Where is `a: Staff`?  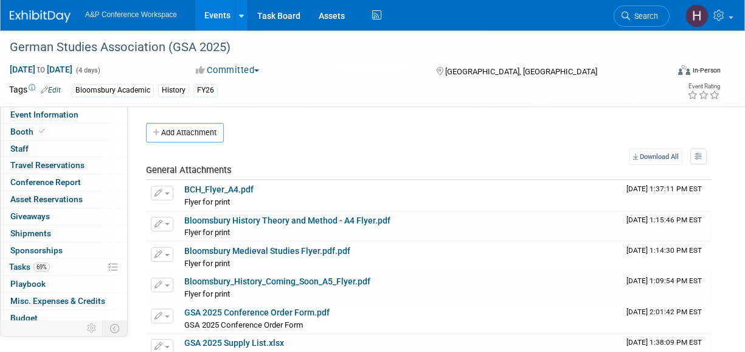
a: Staff is located at coordinates (64, 148).